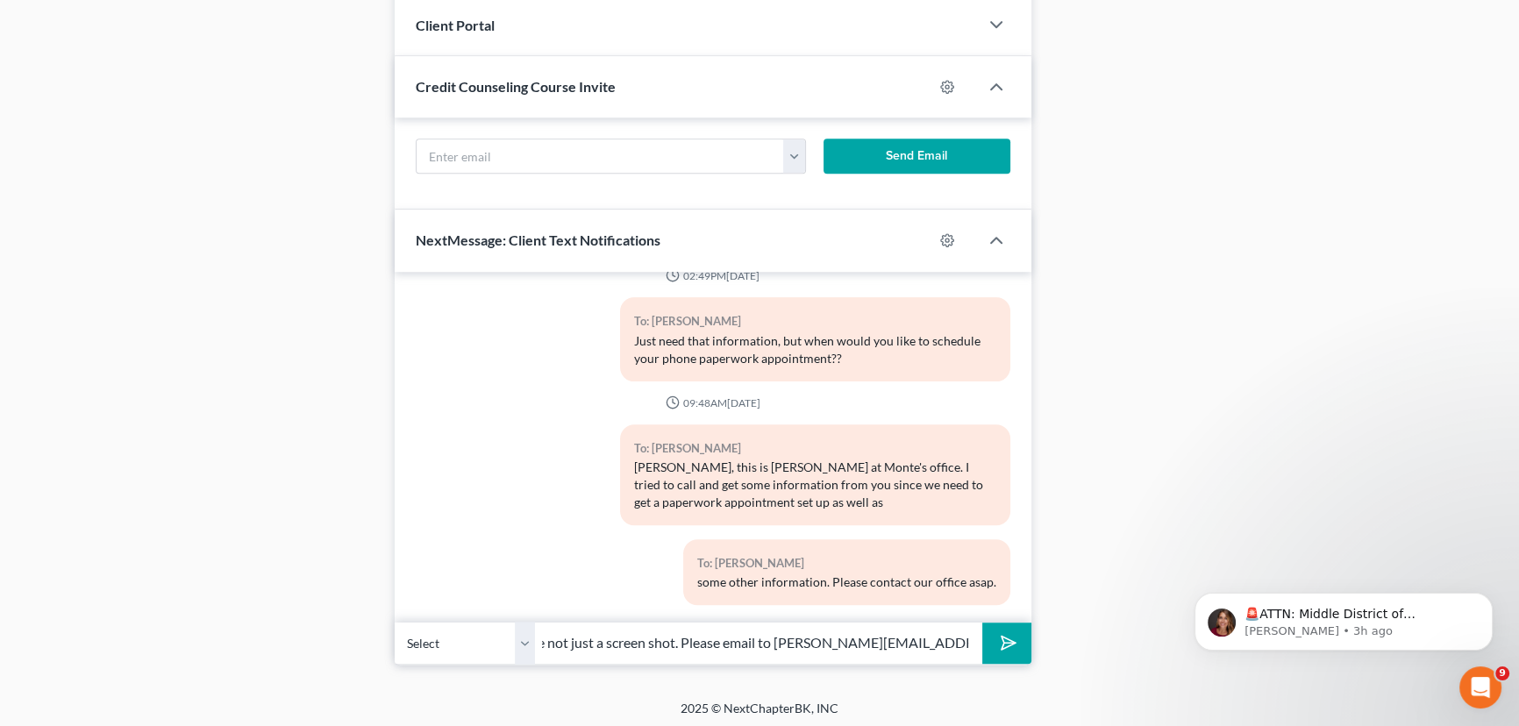 This screenshot has width=1519, height=726. I want to click on img: Profile image for Katie, so click(53, 67).